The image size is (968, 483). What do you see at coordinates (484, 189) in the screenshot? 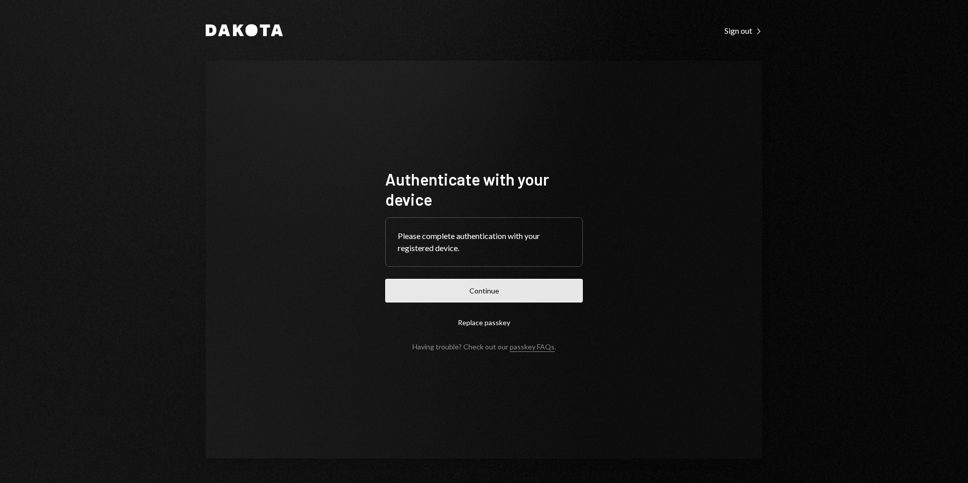
I see `h1: Authenticate with your device` at bounding box center [484, 189].